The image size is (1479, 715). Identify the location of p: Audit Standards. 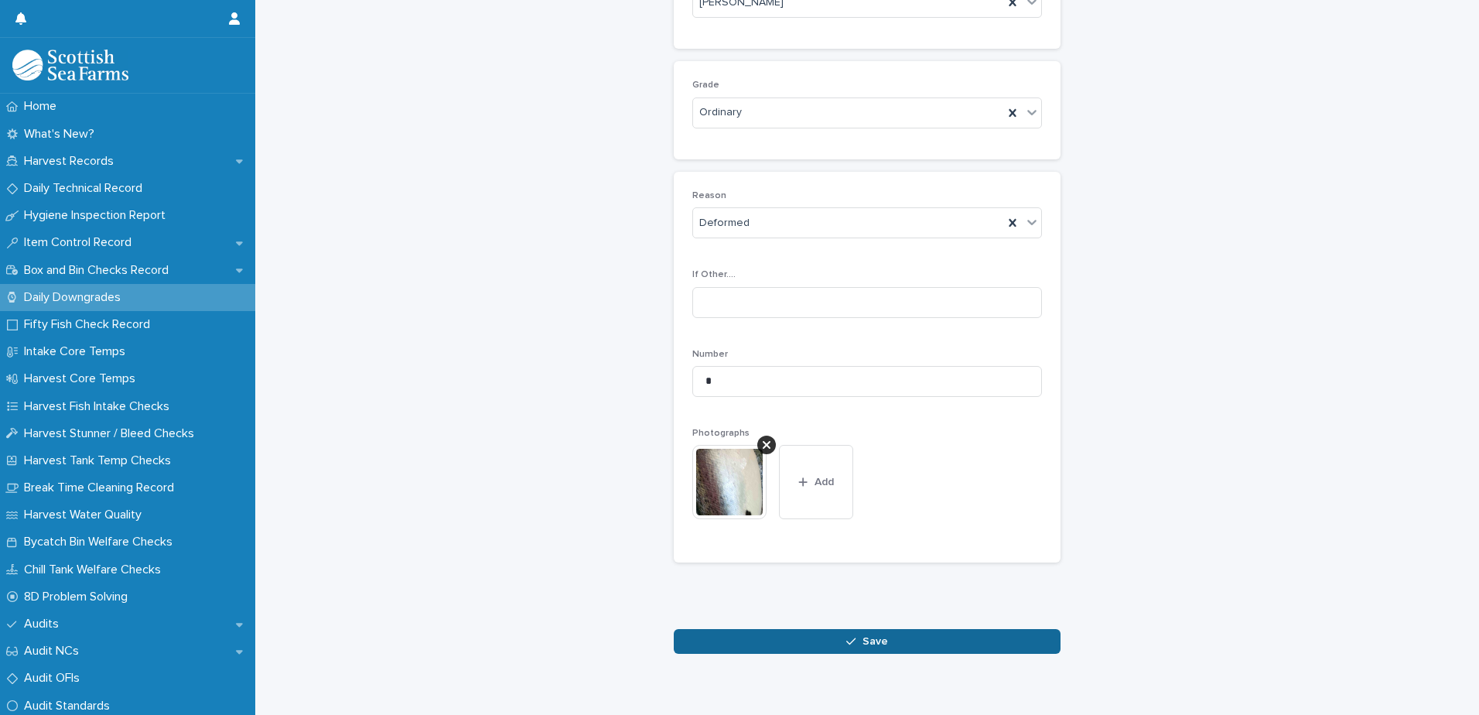
(70, 705).